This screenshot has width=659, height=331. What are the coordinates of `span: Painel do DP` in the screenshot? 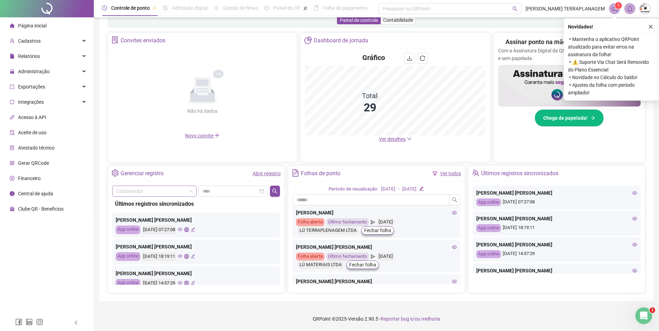 It's located at (287, 8).